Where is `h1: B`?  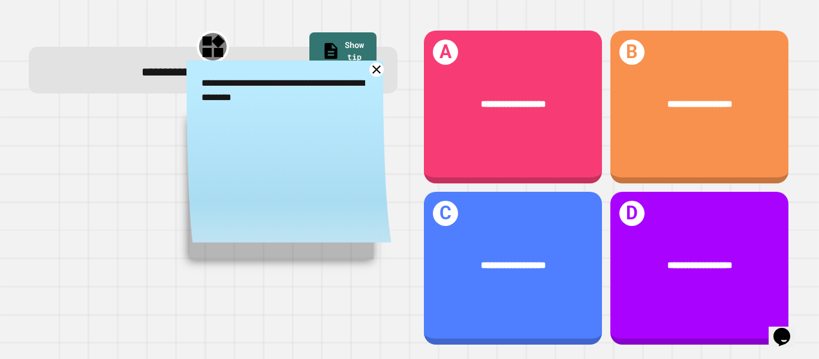 h1: B is located at coordinates (632, 52).